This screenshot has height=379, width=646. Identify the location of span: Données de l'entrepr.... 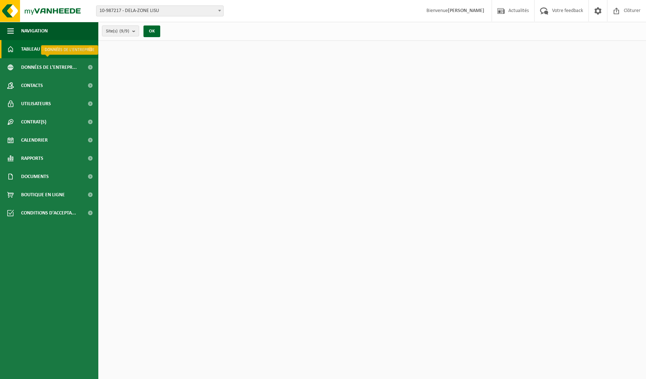
(49, 67).